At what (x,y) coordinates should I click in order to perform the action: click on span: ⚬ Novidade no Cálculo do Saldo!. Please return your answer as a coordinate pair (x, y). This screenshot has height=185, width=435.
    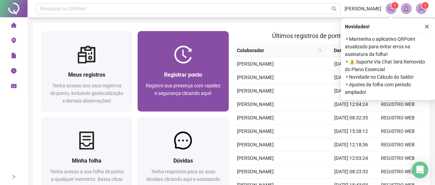
    Looking at the image, I should click on (388, 77).